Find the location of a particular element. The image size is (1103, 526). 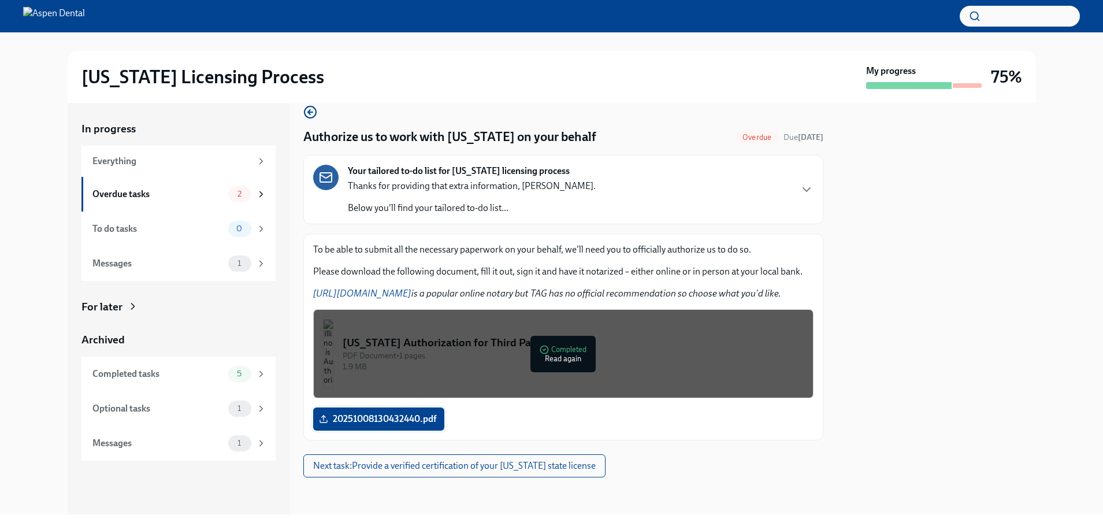

a: Archived is located at coordinates (178, 340).